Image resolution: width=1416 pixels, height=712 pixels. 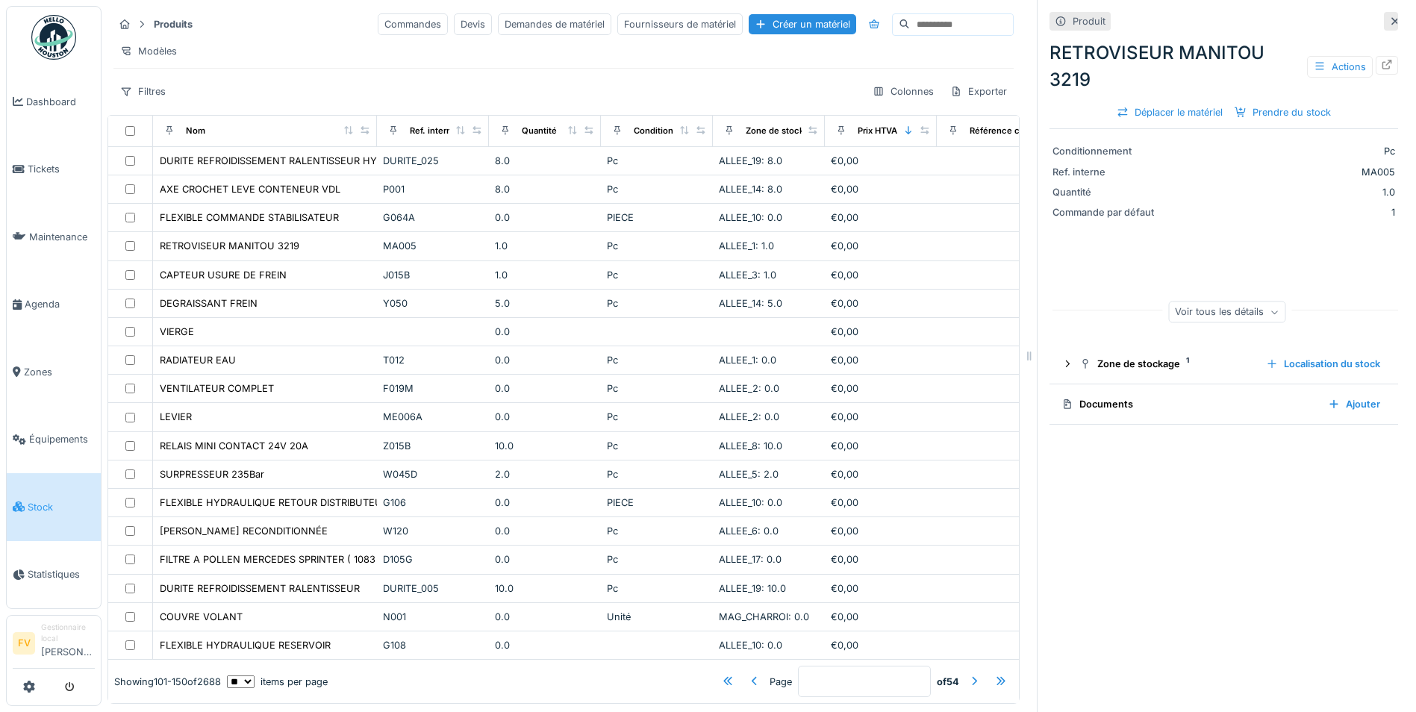 What do you see at coordinates (1170, 112) in the screenshot?
I see `div: Déplacer le matériel` at bounding box center [1170, 112].